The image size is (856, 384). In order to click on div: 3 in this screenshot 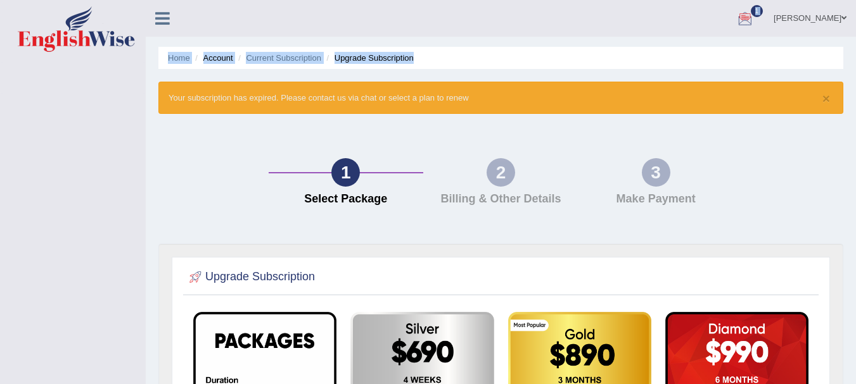, I will do `click(655, 172)`.